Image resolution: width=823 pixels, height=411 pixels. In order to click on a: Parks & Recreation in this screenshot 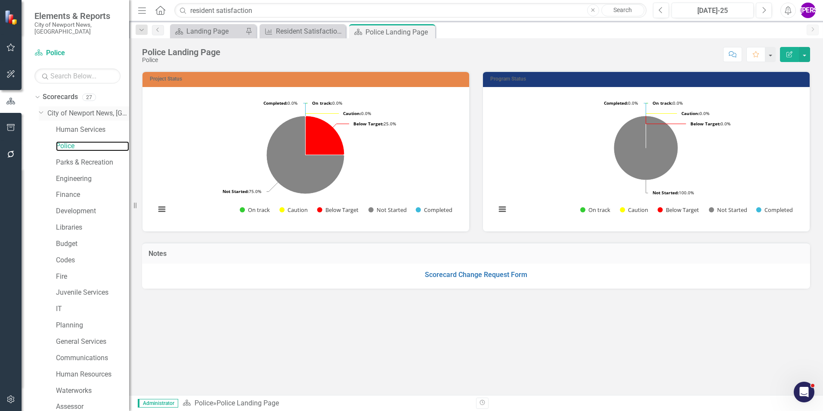, I will do `click(93, 162)`.